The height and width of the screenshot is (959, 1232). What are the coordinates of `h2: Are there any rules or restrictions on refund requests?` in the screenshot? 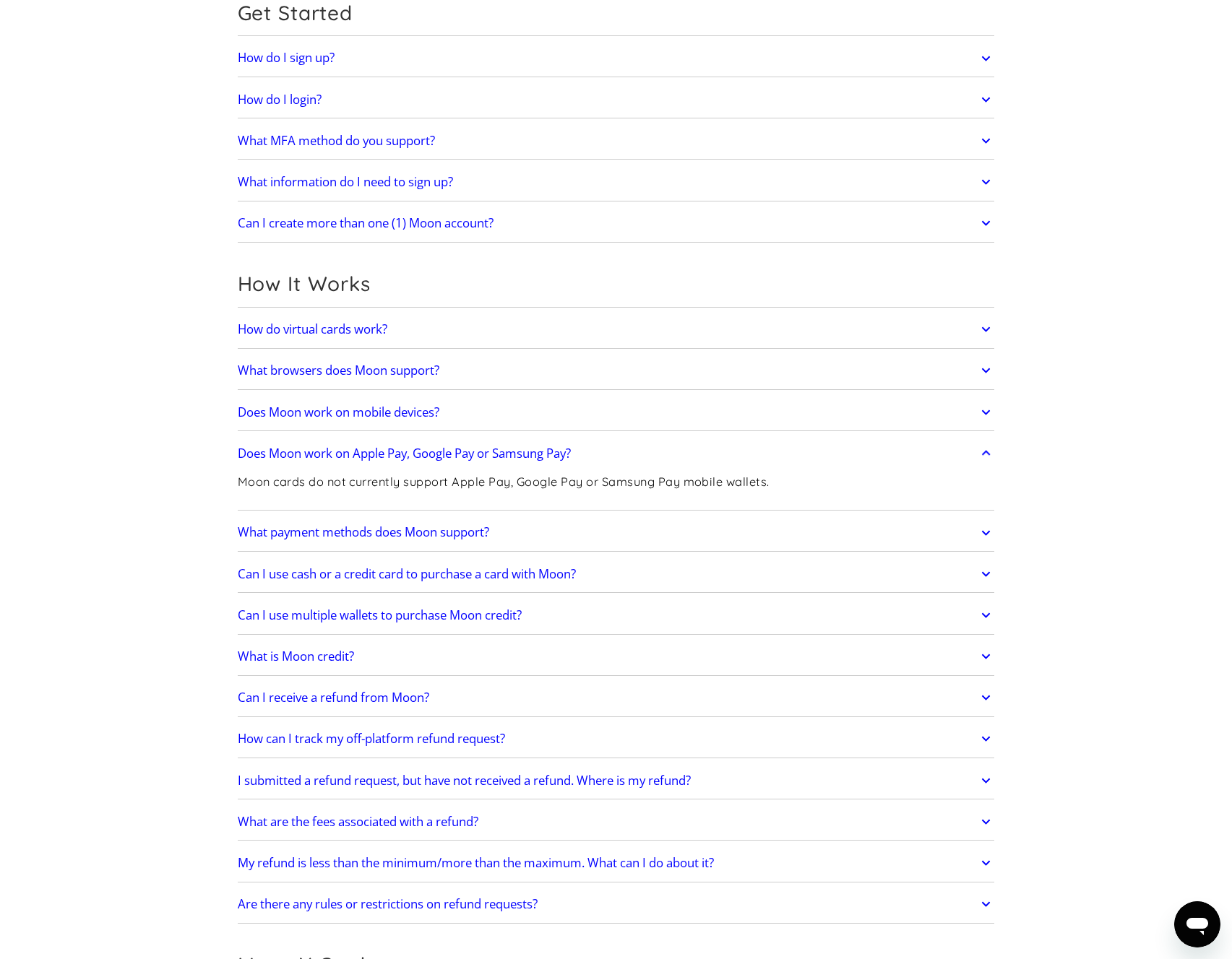 It's located at (388, 905).